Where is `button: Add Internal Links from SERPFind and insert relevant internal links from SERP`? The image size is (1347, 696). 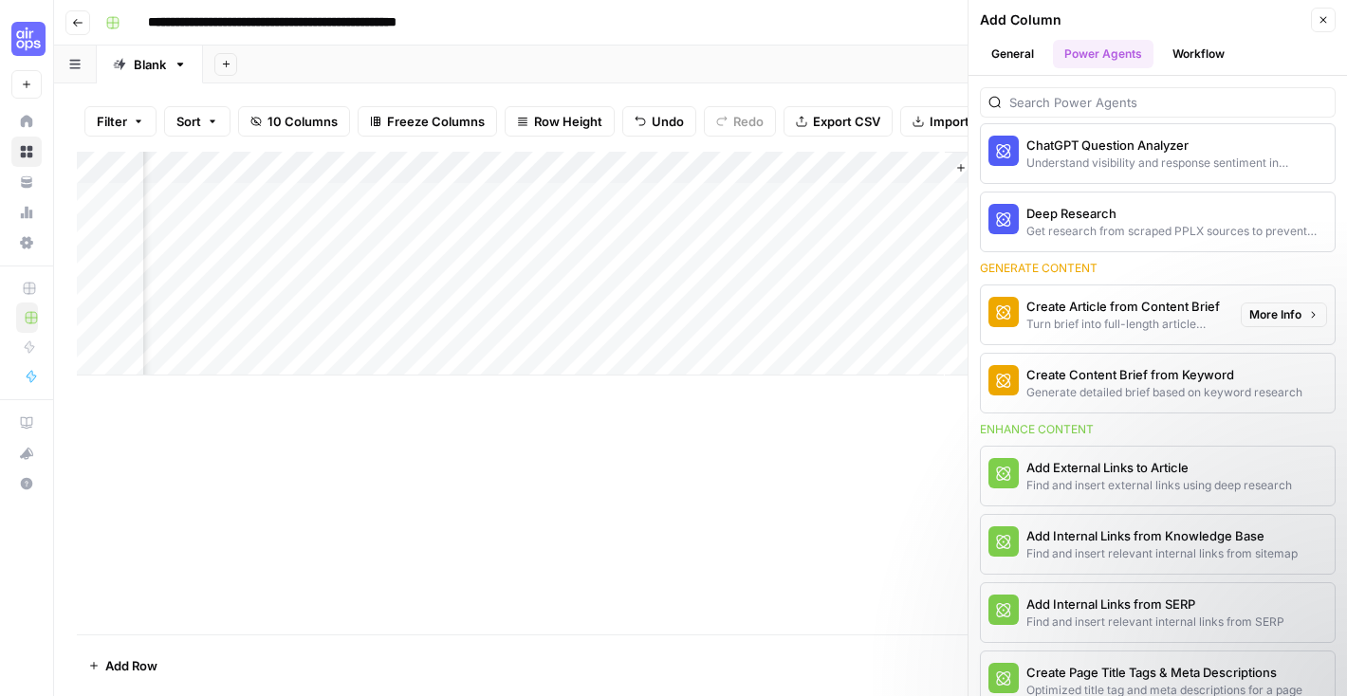 button: Add Internal Links from SERPFind and insert relevant internal links from SERP is located at coordinates (1157, 613).